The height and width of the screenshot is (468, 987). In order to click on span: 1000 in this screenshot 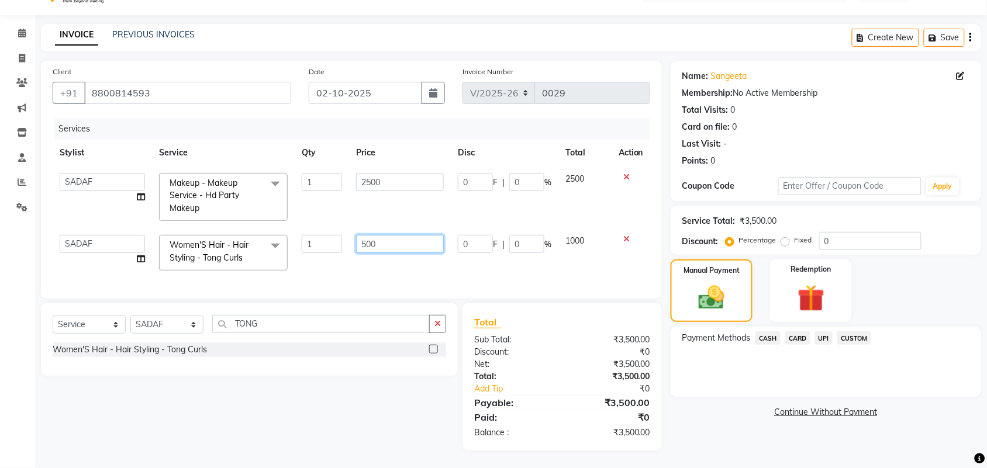, I will do `click(575, 241)`.